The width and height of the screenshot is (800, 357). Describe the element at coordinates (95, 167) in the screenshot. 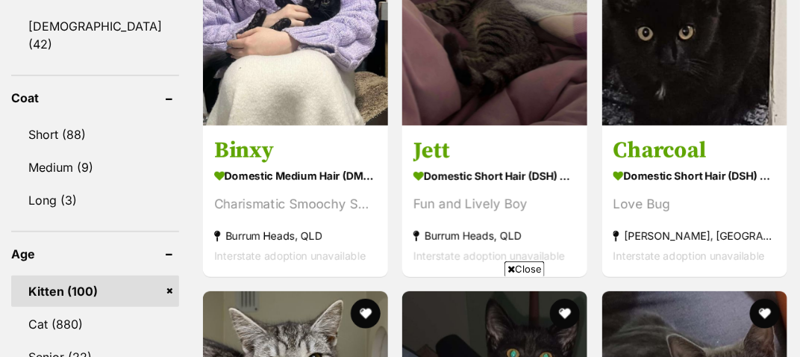

I see `a: Medium (9)` at that location.